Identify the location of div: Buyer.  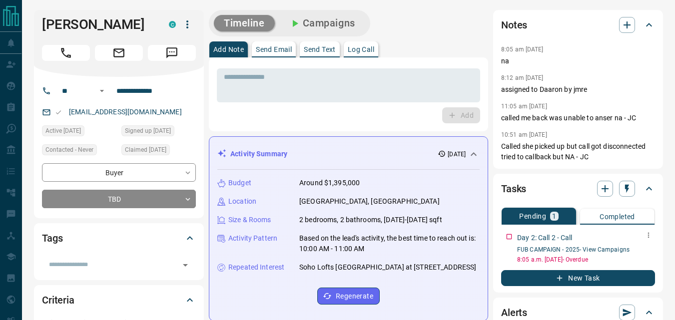
(119, 172).